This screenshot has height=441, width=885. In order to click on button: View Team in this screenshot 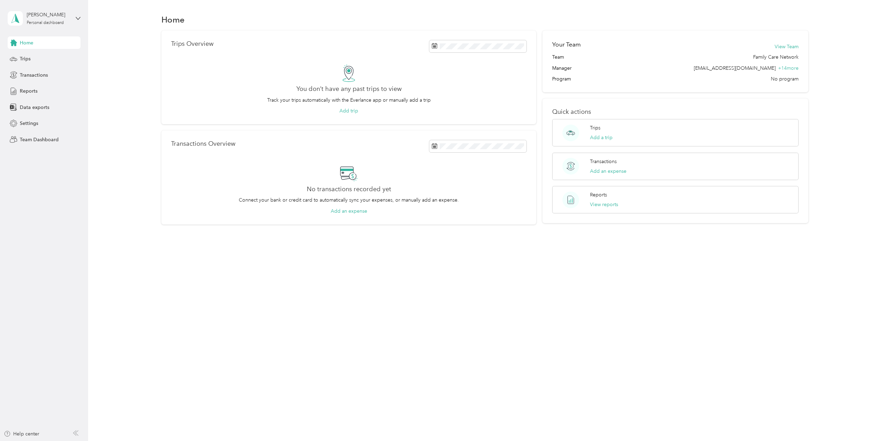, I will do `click(786, 47)`.